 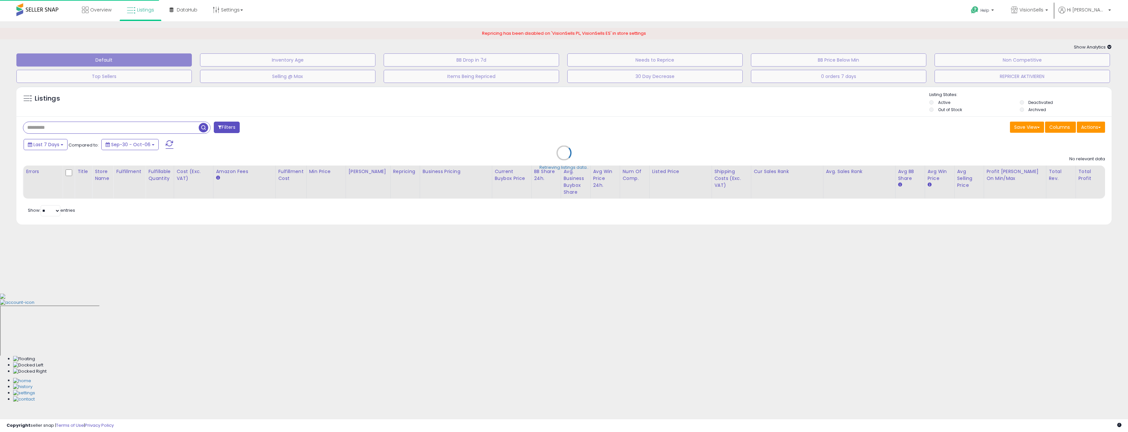 What do you see at coordinates (984, 10) in the screenshot?
I see `span: Help` at bounding box center [984, 10].